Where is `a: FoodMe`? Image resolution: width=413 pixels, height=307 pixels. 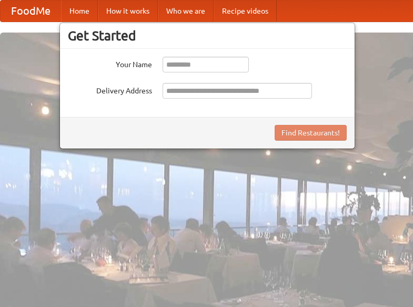 a: FoodMe is located at coordinates (30, 11).